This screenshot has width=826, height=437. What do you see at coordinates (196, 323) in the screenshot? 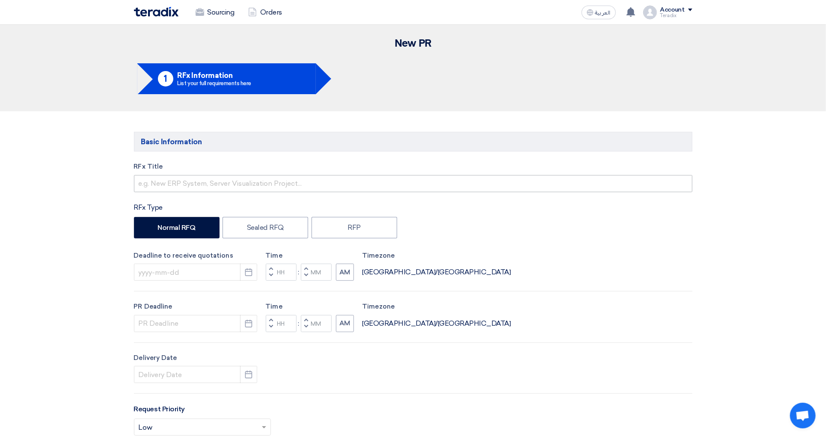
I see `input: PR Deadline` at bounding box center [196, 323].